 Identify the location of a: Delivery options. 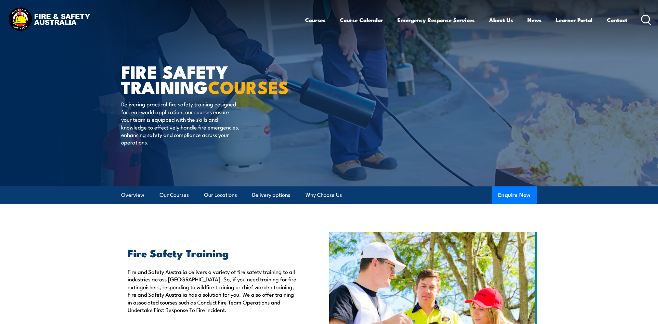
(271, 195).